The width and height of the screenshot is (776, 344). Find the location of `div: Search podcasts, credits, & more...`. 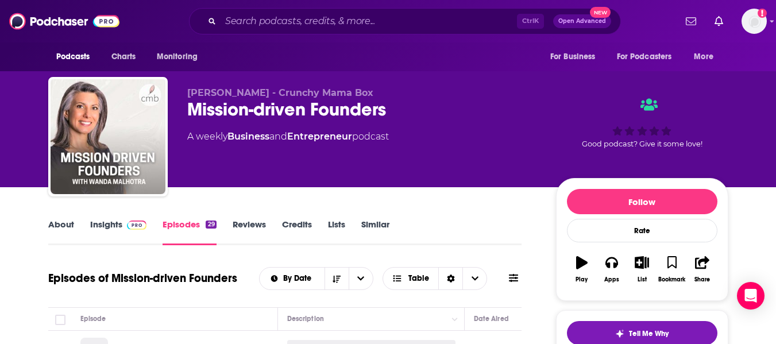

div: Search podcasts, credits, & more... is located at coordinates (405, 21).